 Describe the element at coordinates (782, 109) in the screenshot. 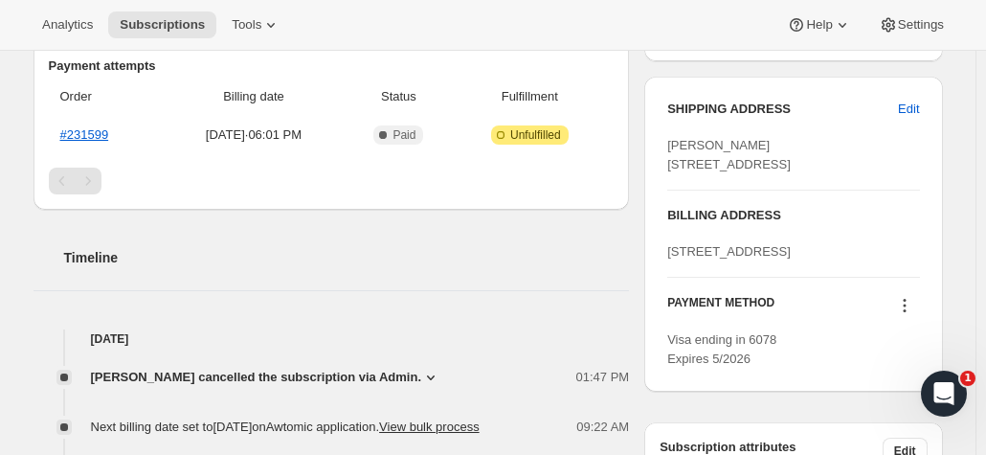

I see `h3: SHIPPING ADDRESS` at that location.